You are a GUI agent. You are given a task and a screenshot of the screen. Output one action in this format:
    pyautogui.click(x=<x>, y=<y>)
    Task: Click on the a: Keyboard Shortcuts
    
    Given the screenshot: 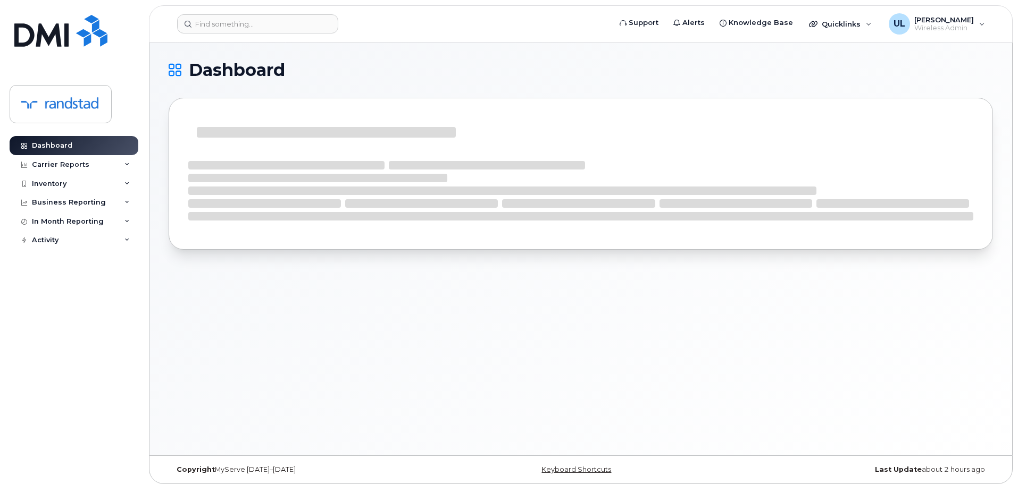 What is the action you would take?
    pyautogui.click(x=576, y=469)
    